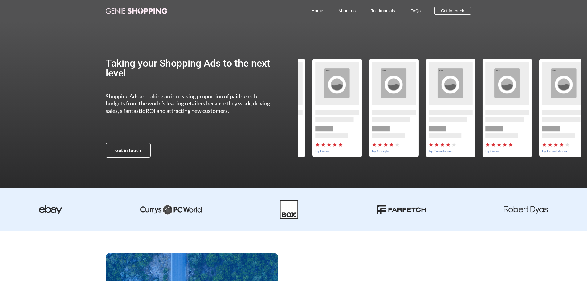 Image resolution: width=587 pixels, height=281 pixels. I want to click on img: farfetch-01, so click(401, 210).